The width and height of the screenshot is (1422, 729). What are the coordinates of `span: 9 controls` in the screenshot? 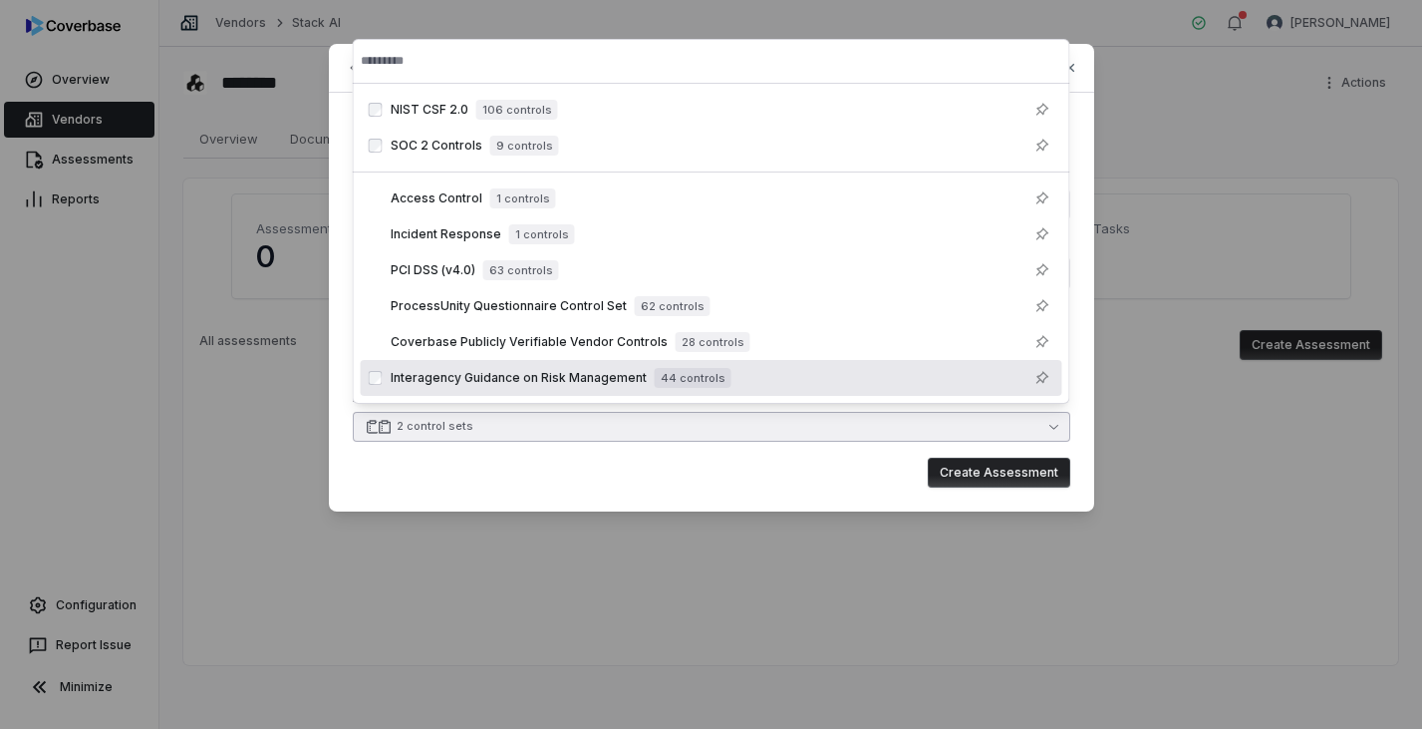 It's located at (524, 146).